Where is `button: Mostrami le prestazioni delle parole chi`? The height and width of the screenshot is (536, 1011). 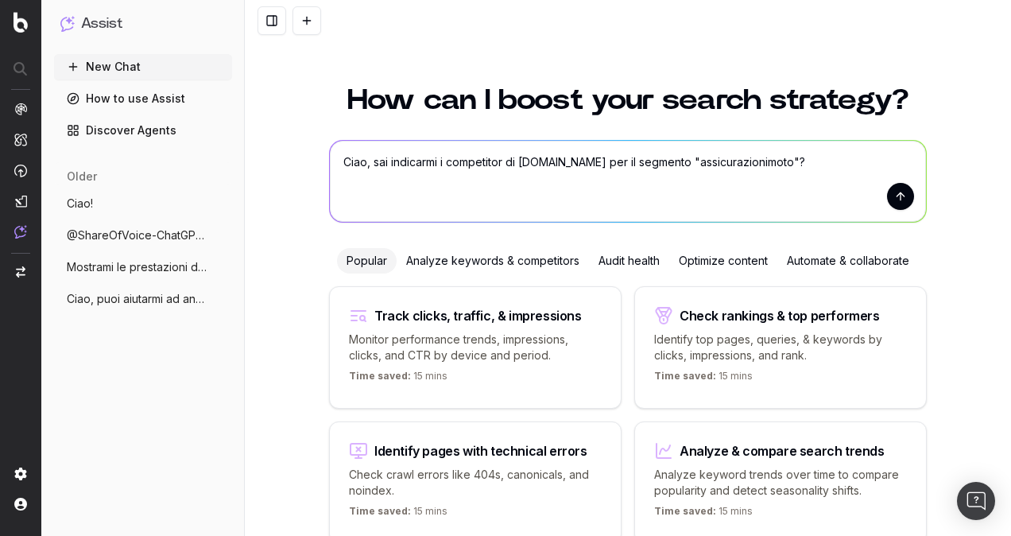 button: Mostrami le prestazioni delle parole chi is located at coordinates (143, 267).